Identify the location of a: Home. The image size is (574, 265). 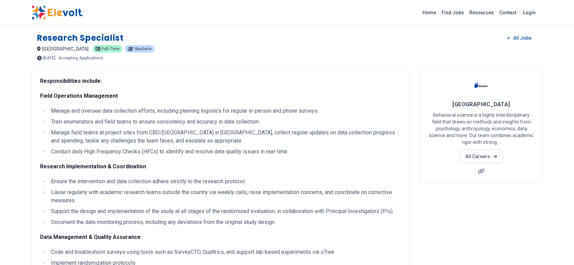
(430, 13).